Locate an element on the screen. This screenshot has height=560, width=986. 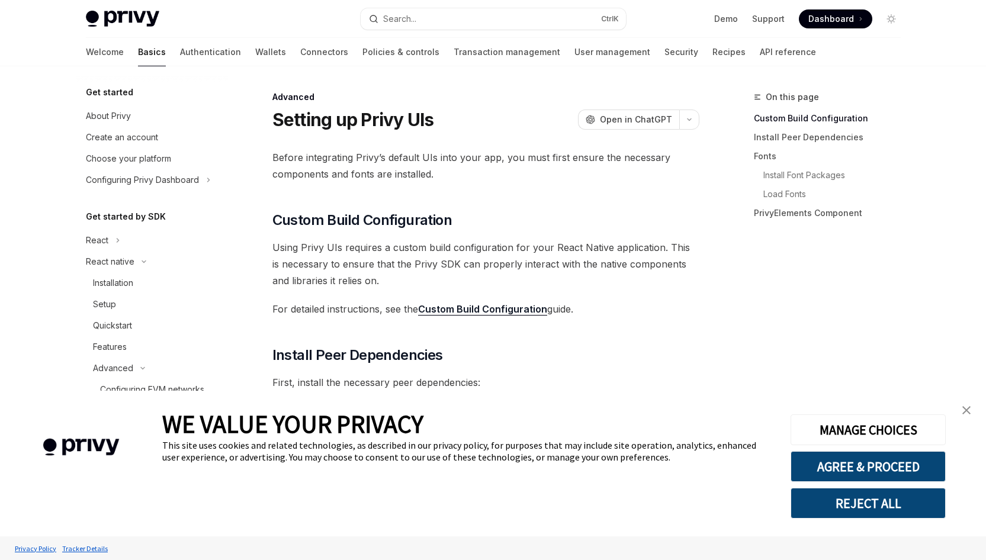
span: First, install the necessary peer dependencies: is located at coordinates (486, 383).